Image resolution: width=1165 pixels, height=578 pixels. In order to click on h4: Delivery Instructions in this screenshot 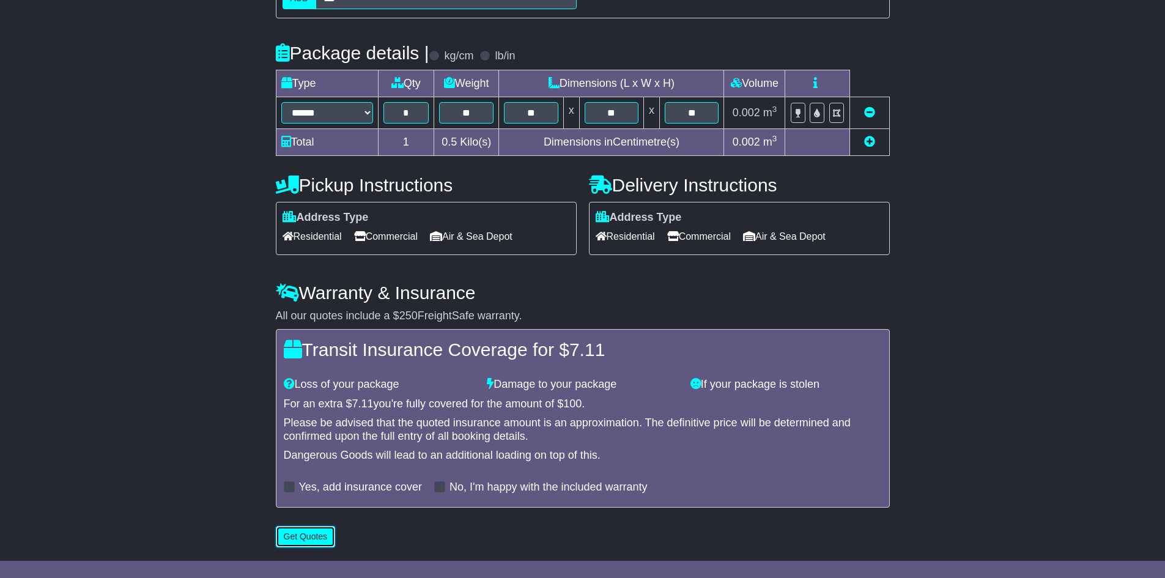, I will do `click(740, 185)`.